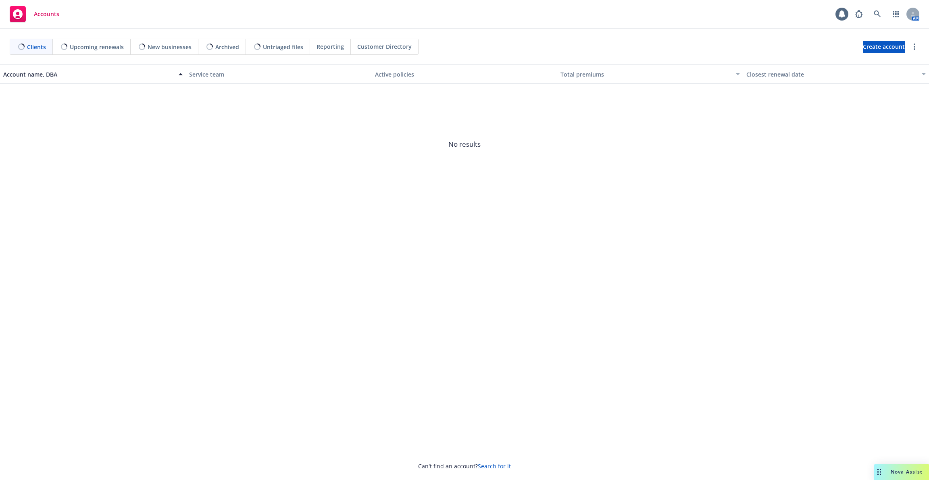 The height and width of the screenshot is (480, 929). What do you see at coordinates (169, 47) in the screenshot?
I see `span: New businesses` at bounding box center [169, 47].